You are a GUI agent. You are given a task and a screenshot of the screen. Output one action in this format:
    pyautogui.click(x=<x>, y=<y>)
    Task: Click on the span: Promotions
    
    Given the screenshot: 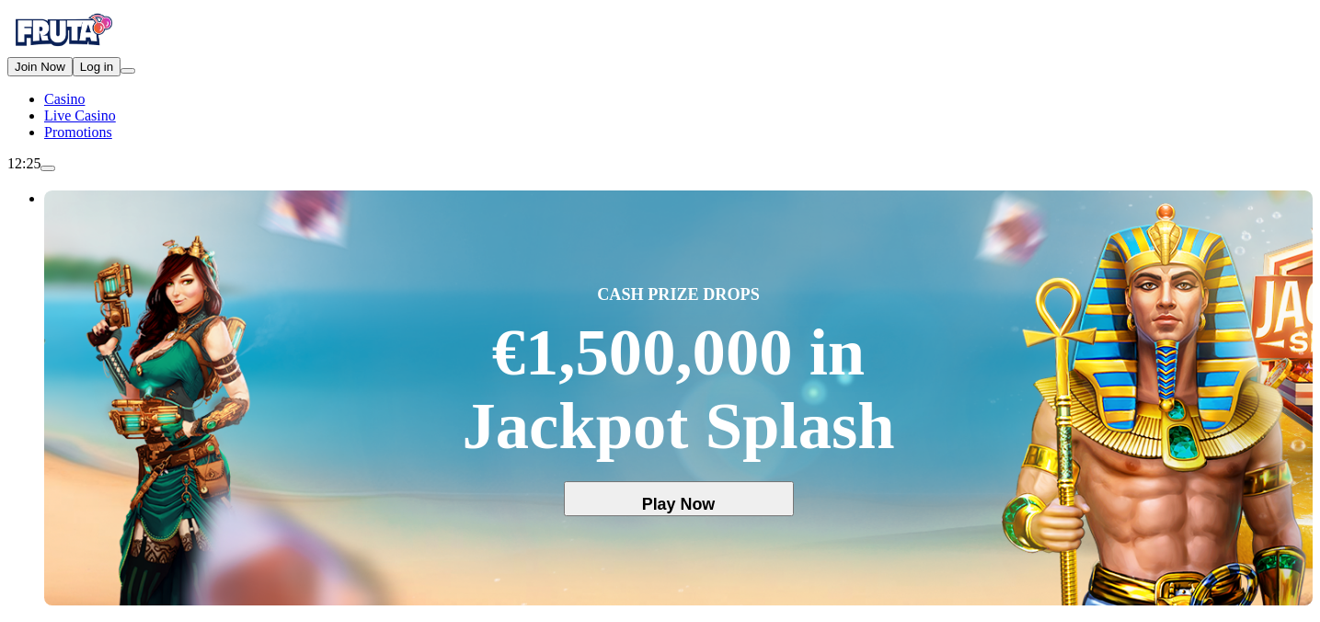 What is the action you would take?
    pyautogui.click(x=78, y=132)
    